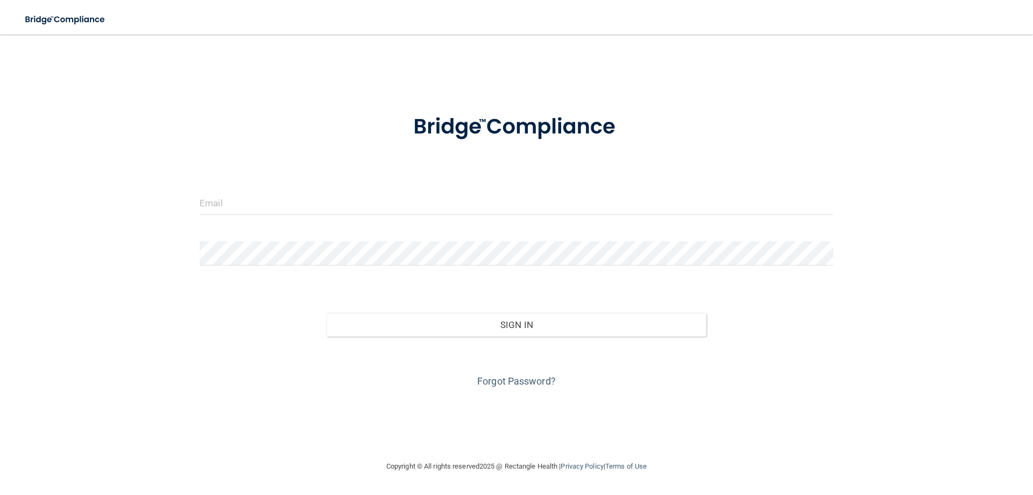  I want to click on a: Privacy Policy, so click(582, 465).